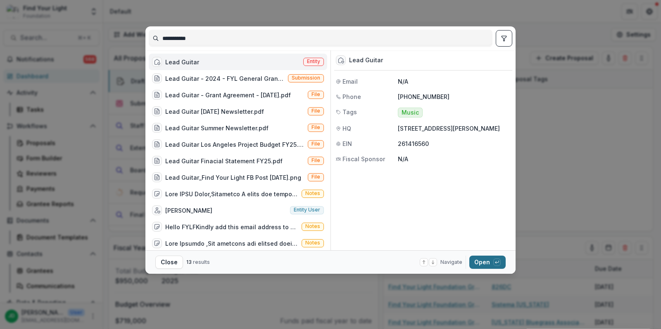 Image resolution: width=661 pixels, height=329 pixels. I want to click on span: Submission, so click(305, 78).